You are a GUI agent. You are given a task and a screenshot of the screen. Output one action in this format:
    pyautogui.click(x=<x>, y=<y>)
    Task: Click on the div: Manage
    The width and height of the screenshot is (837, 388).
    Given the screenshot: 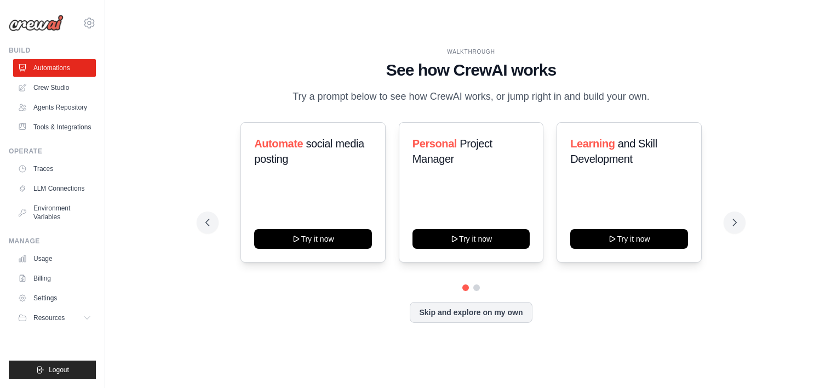 What is the action you would take?
    pyautogui.click(x=52, y=241)
    